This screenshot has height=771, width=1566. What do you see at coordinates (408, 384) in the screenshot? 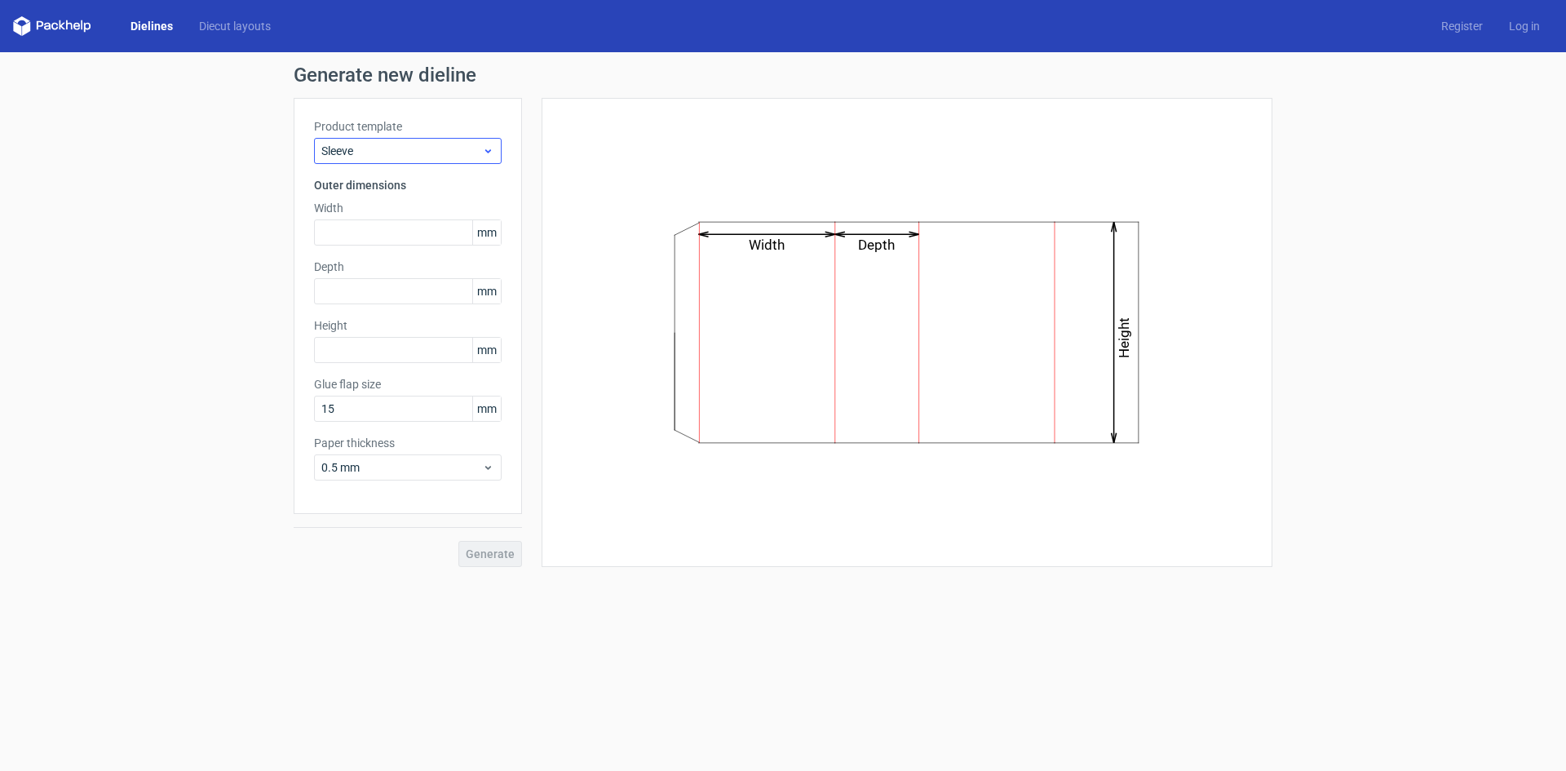
I see `label: Glue flap size` at bounding box center [408, 384].